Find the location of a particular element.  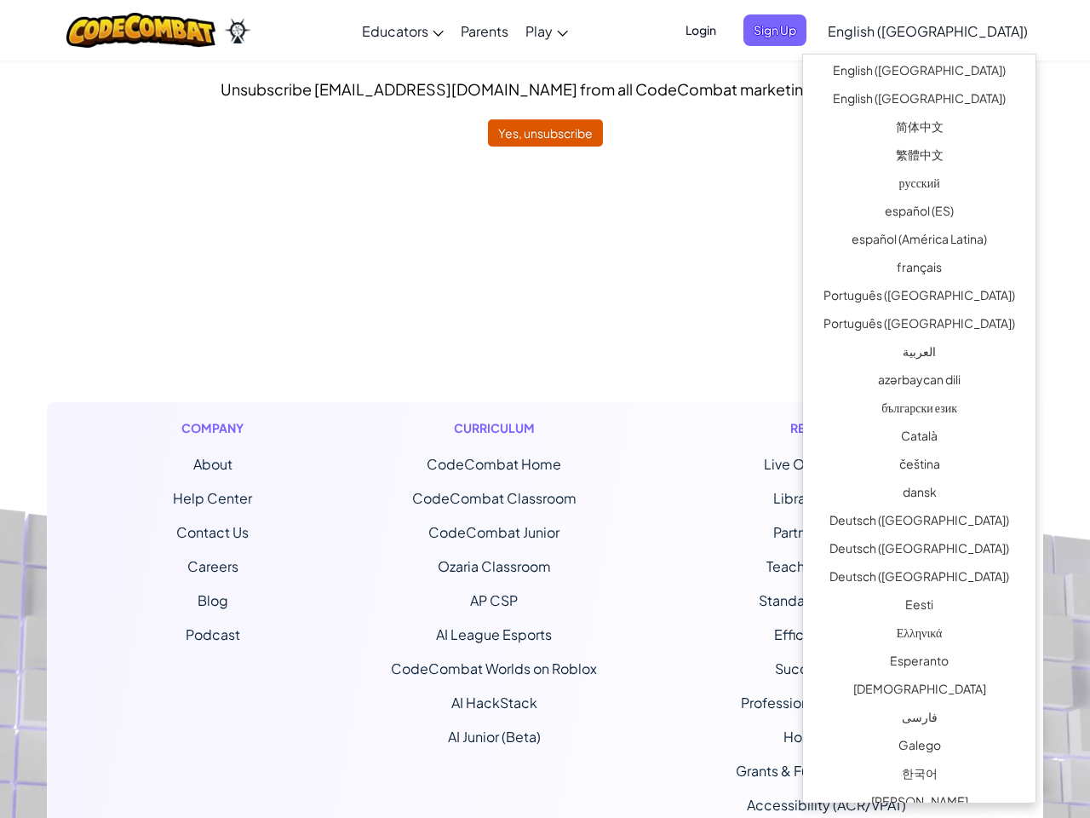

span: Contact Us is located at coordinates (212, 532).